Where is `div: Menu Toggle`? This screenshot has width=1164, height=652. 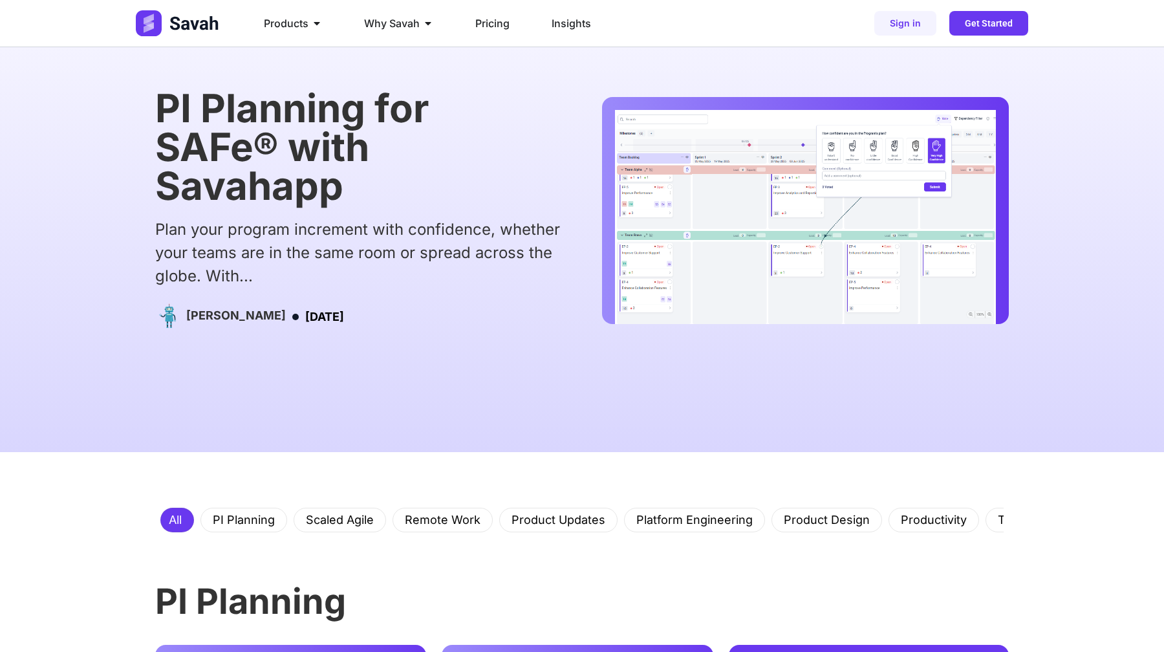
div: Menu Toggle is located at coordinates (481, 23).